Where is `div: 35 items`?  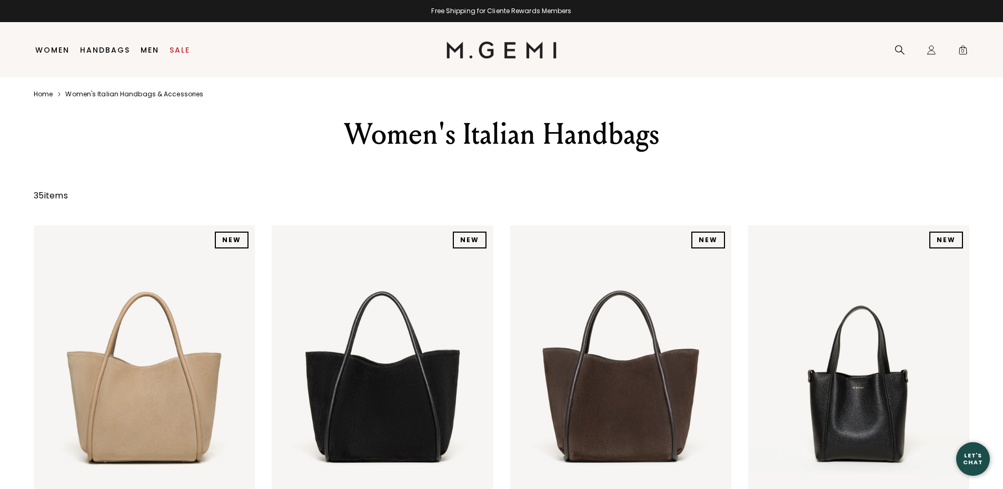
div: 35 items is located at coordinates (51, 196).